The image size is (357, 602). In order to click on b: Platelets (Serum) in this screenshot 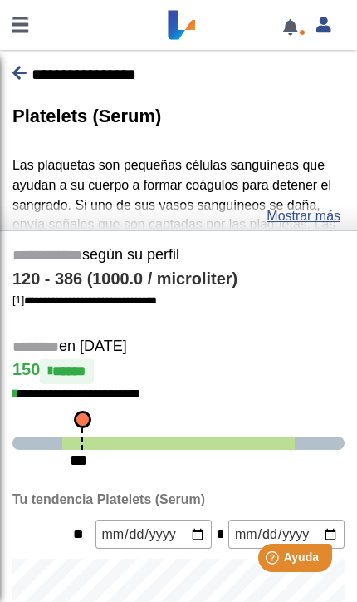, I will do `click(86, 115)`.